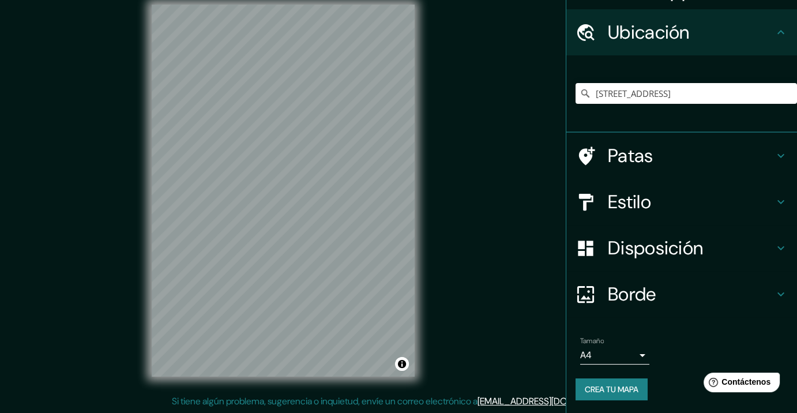 The image size is (797, 413). I want to click on div: Ubicación, so click(682, 32).